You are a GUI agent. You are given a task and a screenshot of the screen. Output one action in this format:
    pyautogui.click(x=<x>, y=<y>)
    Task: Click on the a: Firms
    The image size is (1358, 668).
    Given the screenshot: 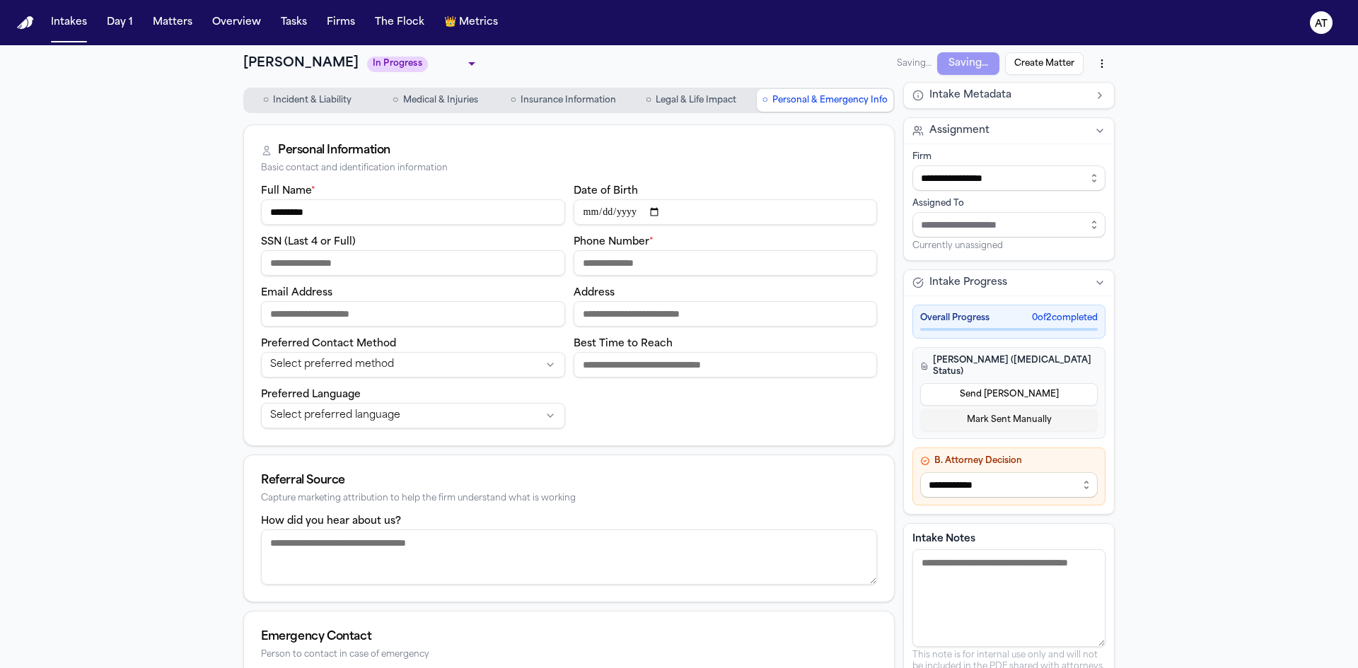 What is the action you would take?
    pyautogui.click(x=341, y=23)
    